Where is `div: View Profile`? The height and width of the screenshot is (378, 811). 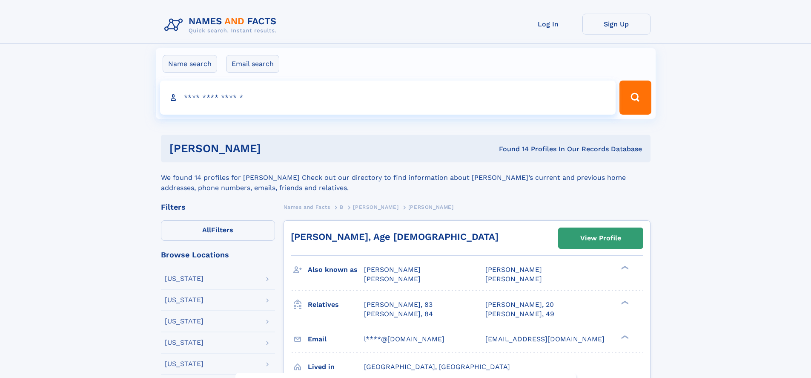 div: View Profile is located at coordinates (601, 238).